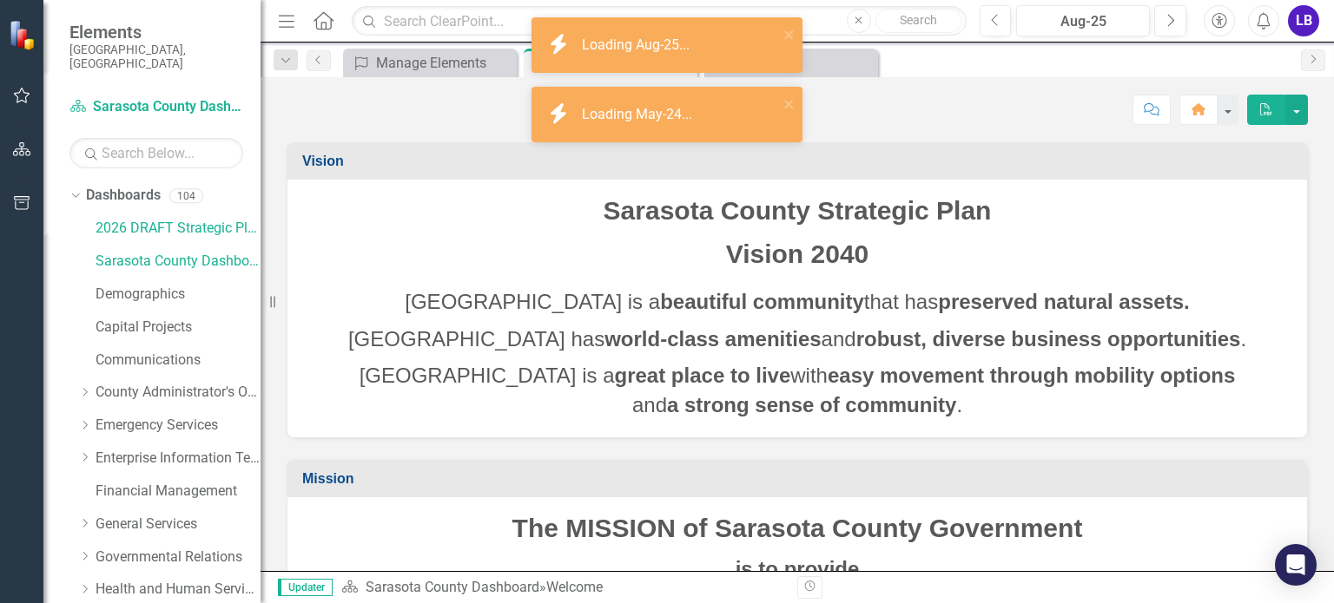 The image size is (1334, 603). I want to click on h3: Mission, so click(800, 479).